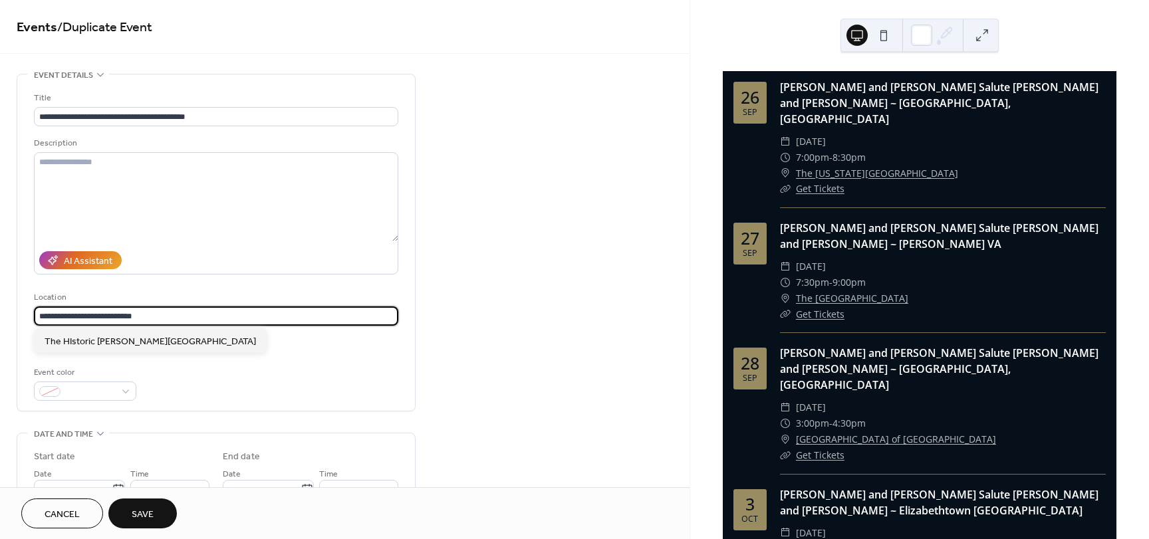 The width and height of the screenshot is (1149, 539). Describe the element at coordinates (104, 27) in the screenshot. I see `span: / Duplicate Event` at that location.